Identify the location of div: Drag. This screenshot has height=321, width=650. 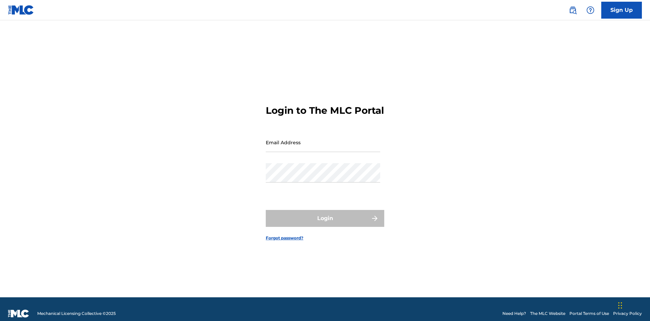
(620, 305).